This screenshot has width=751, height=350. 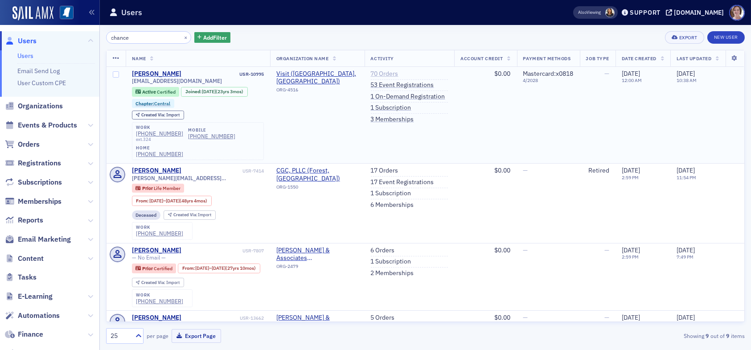 What do you see at coordinates (160, 140) in the screenshot?
I see `div: ext. 324` at bounding box center [160, 140].